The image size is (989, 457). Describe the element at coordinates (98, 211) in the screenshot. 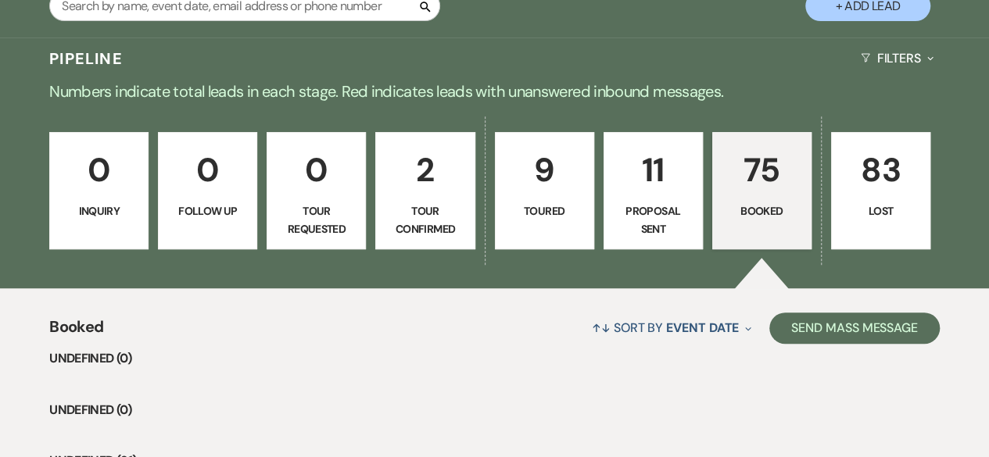

I see `p: Inquiry` at that location.